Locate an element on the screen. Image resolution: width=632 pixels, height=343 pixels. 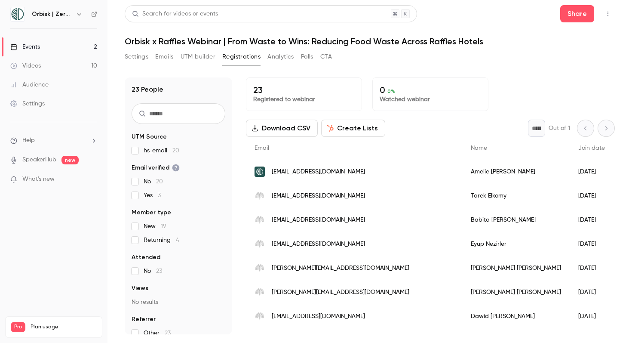
button: Polls is located at coordinates (307, 57).